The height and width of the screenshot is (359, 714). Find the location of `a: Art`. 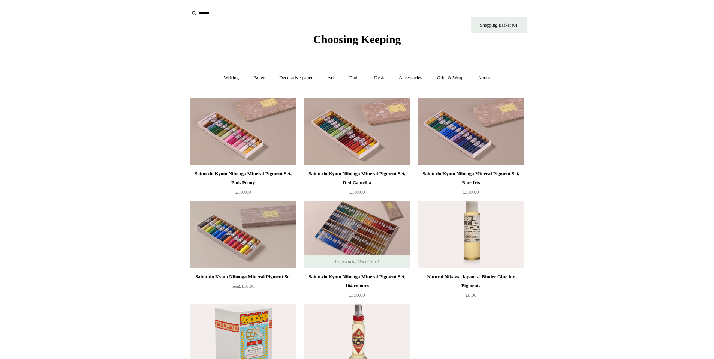

a: Art is located at coordinates (331, 78).